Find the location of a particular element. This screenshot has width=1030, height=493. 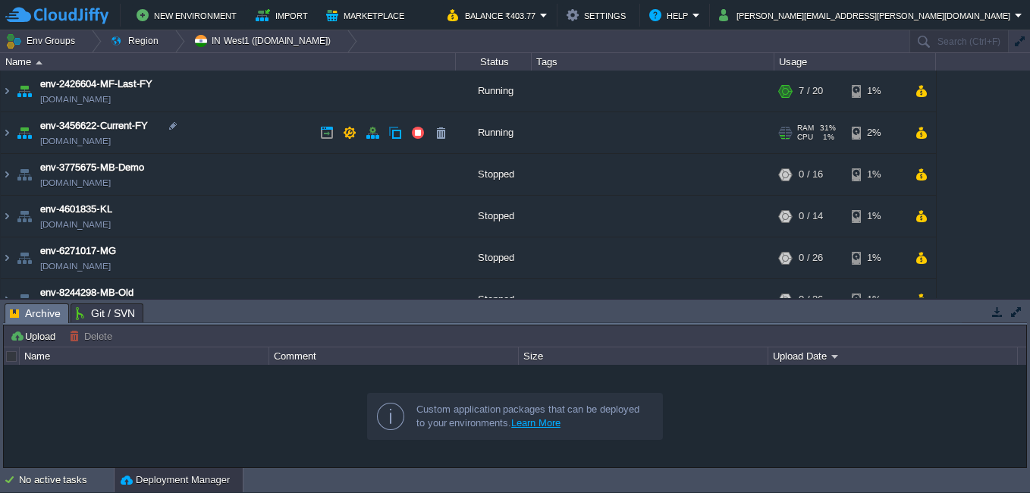

a: env-6271017-MG is located at coordinates (78, 251).